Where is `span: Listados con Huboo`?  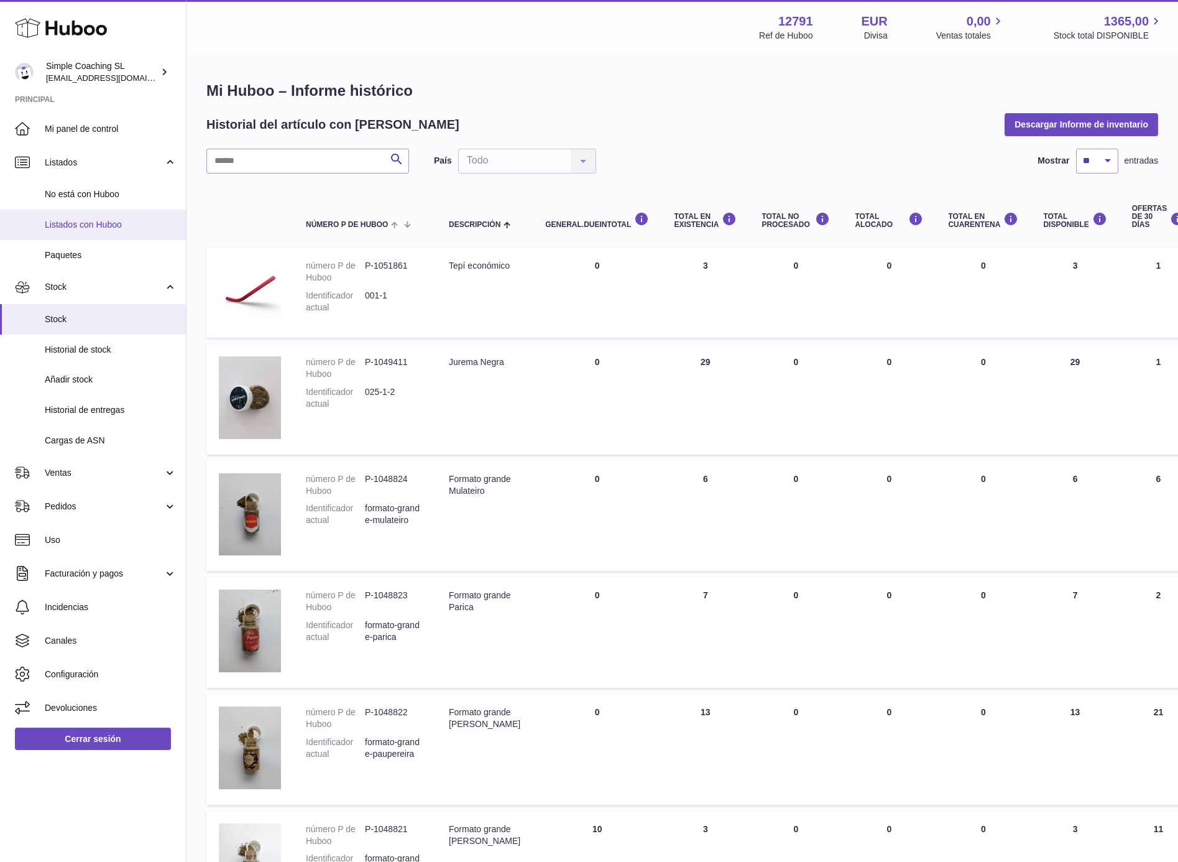 span: Listados con Huboo is located at coordinates (111, 224).